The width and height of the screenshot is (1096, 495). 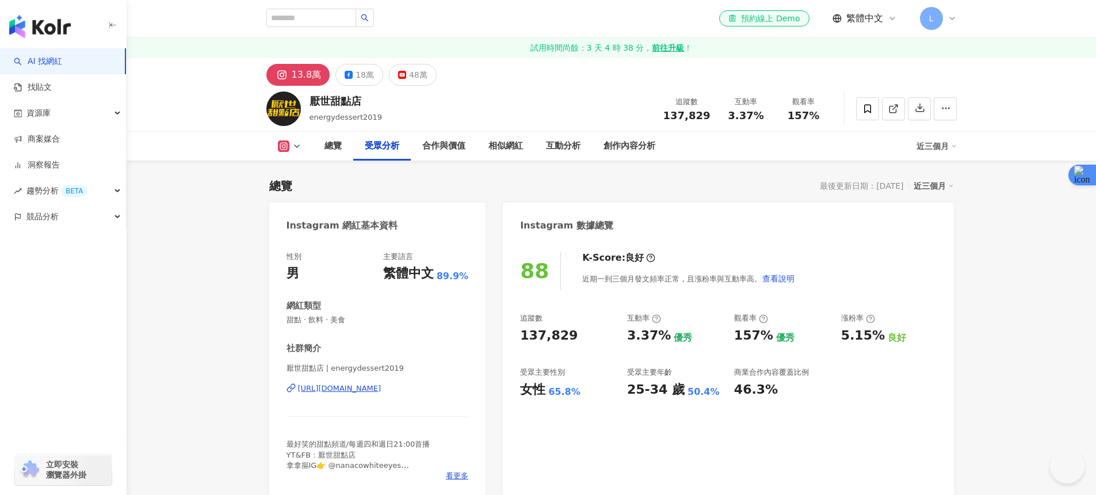 What do you see at coordinates (453, 276) in the screenshot?
I see `span: 89.9%` at bounding box center [453, 276].